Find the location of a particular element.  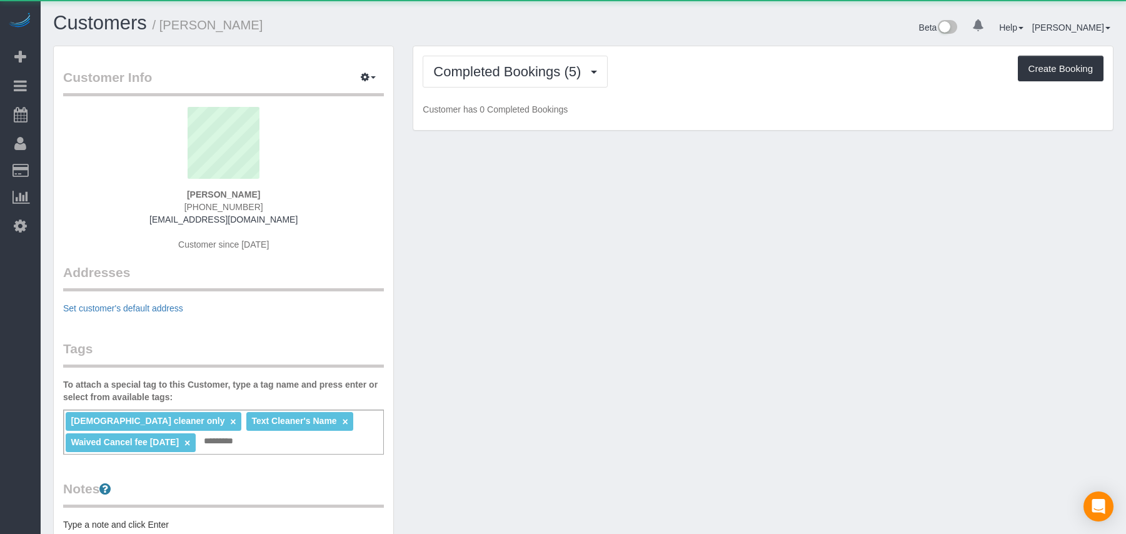

button: Completed Bookings (5) is located at coordinates (515, 71).